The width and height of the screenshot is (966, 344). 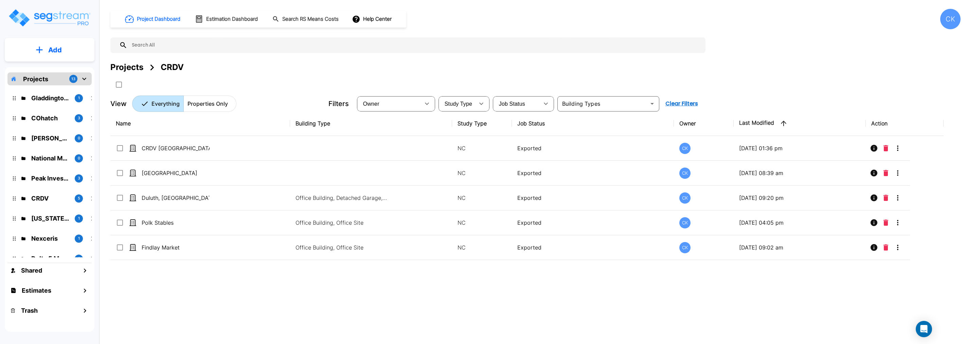 What do you see at coordinates (50, 198) in the screenshot?
I see `p: CRDV` at bounding box center [50, 198].